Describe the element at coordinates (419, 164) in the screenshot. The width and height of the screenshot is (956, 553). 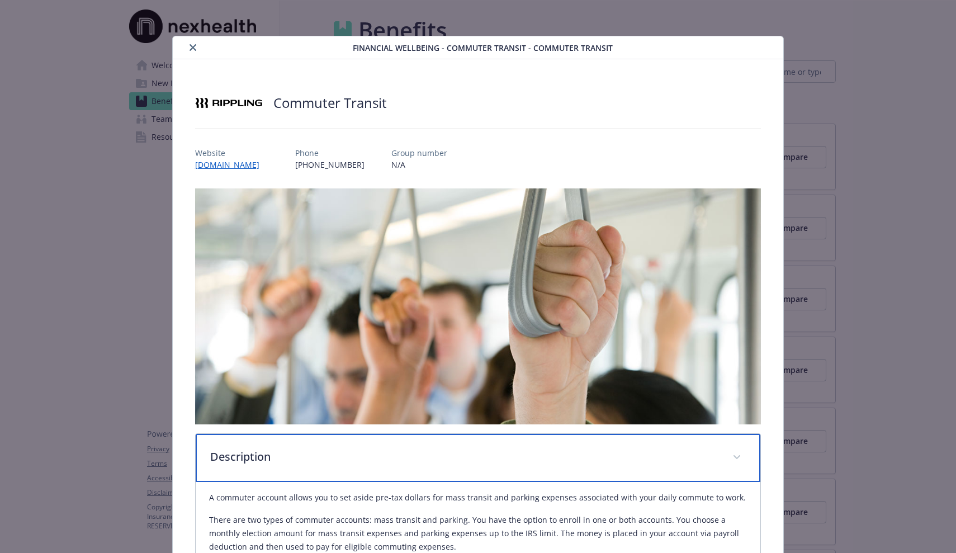
I see `p: N/A` at that location.